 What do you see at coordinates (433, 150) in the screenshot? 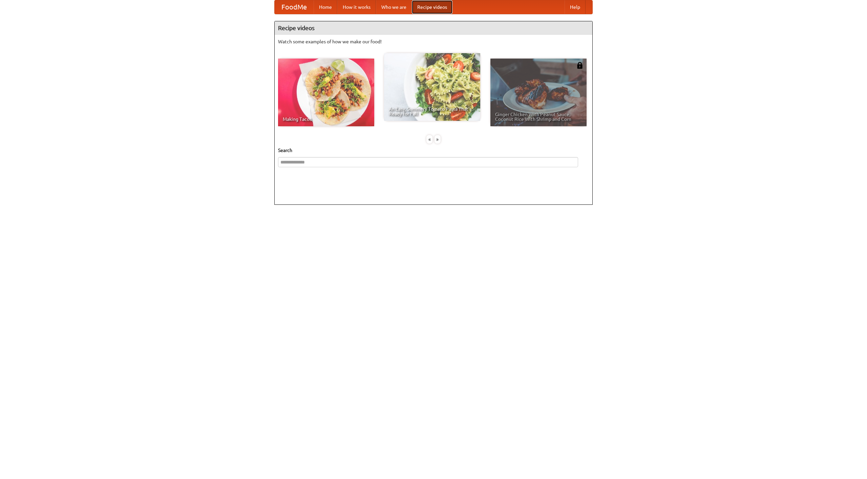
I see `h5: Search` at bounding box center [433, 150].